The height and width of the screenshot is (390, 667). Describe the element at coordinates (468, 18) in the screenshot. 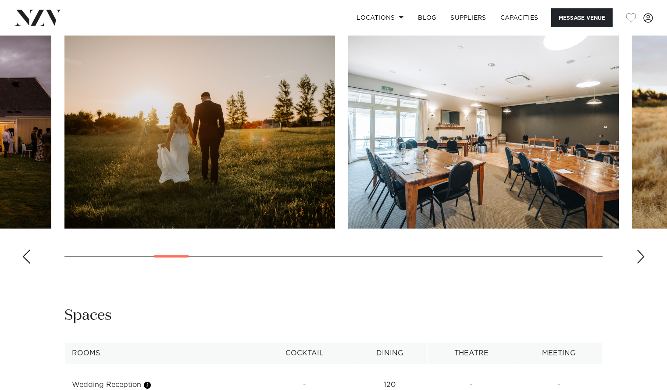

I see `a: SUPPLIERS` at that location.